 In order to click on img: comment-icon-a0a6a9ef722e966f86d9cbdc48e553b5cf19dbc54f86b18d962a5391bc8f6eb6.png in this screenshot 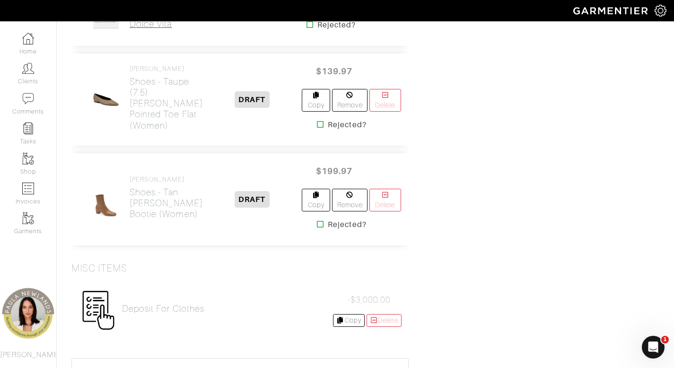, I will do `click(28, 98)`.